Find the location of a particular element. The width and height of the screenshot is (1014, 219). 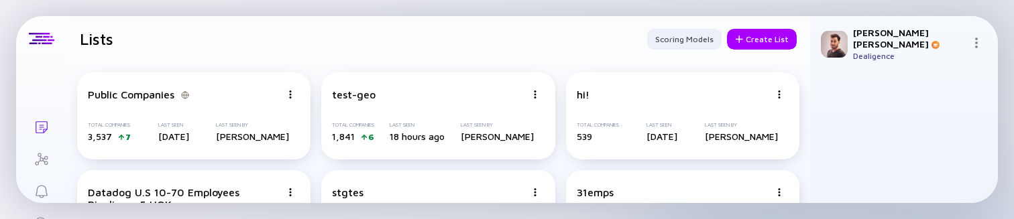

button: Create List is located at coordinates (762, 39).